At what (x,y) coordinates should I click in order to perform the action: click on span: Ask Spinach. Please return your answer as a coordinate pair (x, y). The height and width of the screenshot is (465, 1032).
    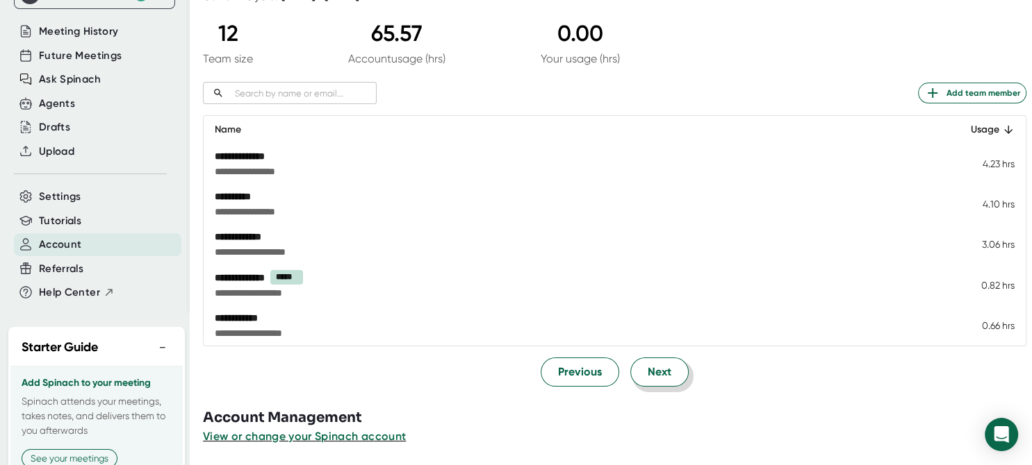
    Looking at the image, I should click on (69, 79).